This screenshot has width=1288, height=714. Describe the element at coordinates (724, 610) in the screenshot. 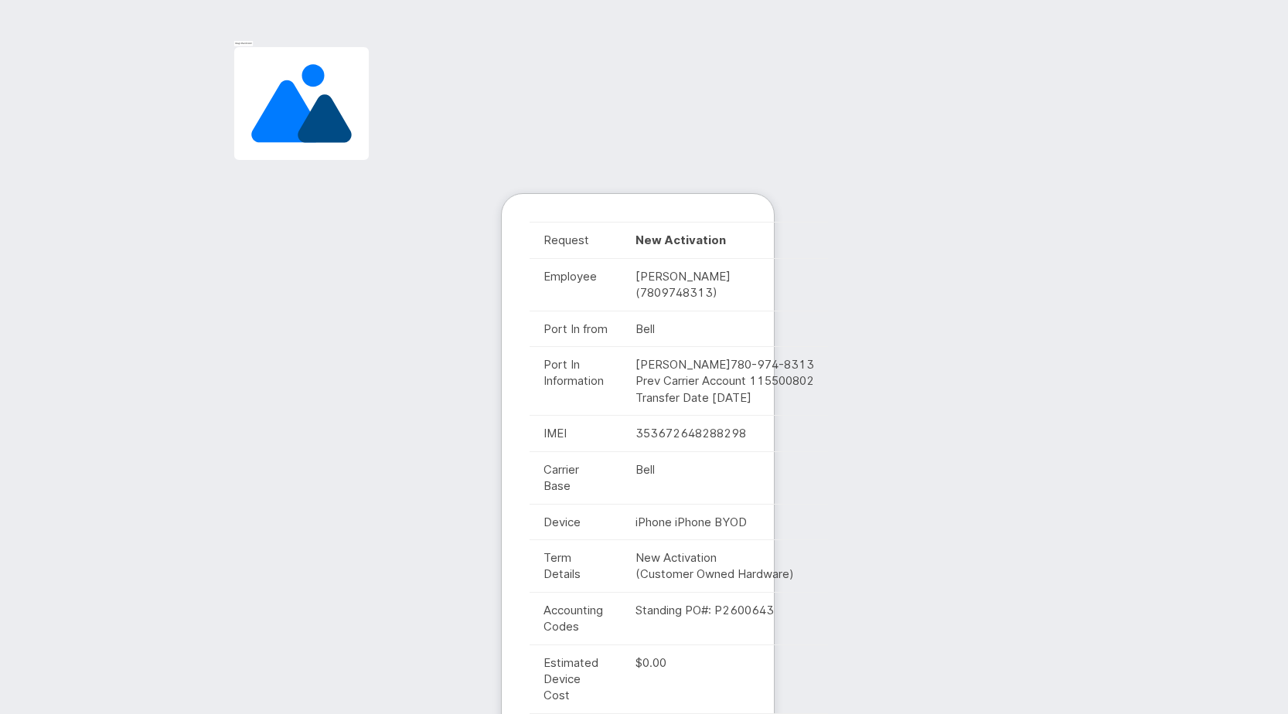

I see `div: Standing PO#: P2600643` at that location.